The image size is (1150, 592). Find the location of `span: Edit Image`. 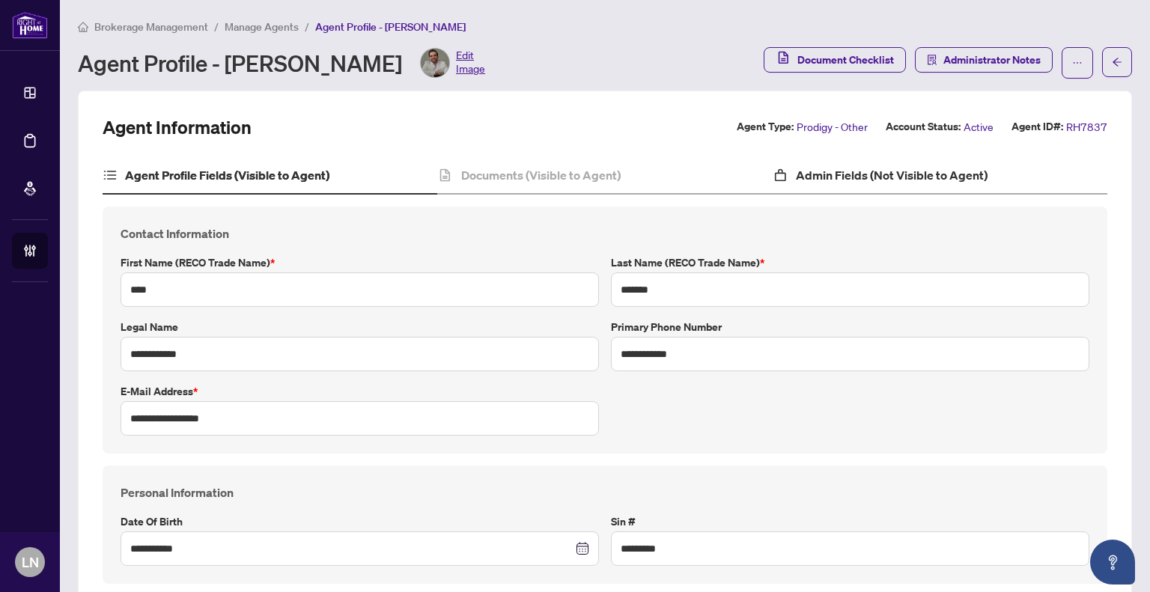

span: Edit Image is located at coordinates (470, 63).